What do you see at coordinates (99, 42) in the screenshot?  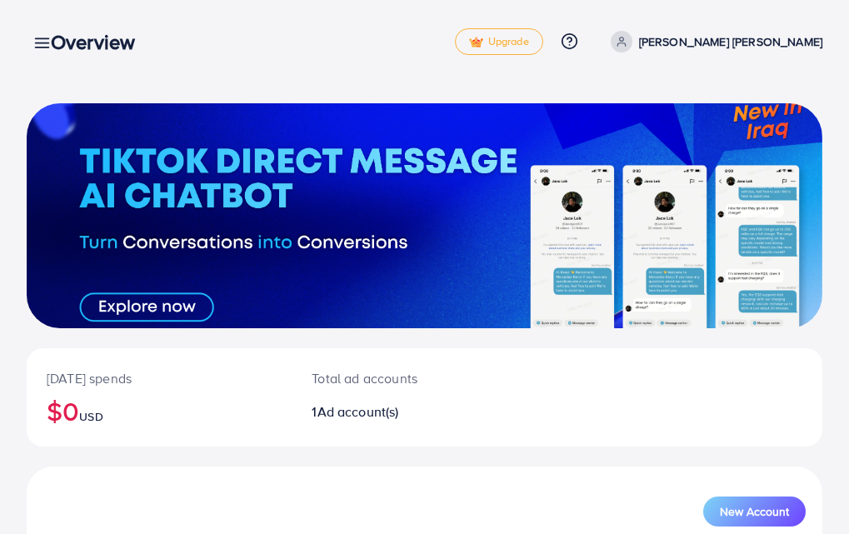 I see `h3: Overview` at bounding box center [99, 42].